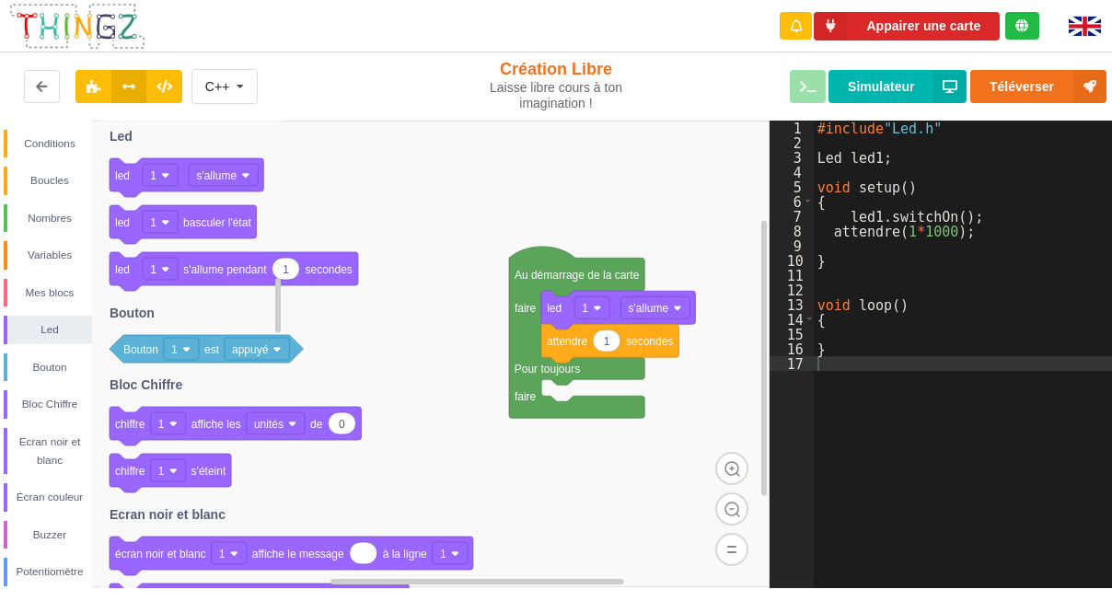 Image resolution: width=1112 pixels, height=601 pixels. What do you see at coordinates (50, 404) in the screenshot?
I see `div: Bloc Chiffre` at bounding box center [50, 404].